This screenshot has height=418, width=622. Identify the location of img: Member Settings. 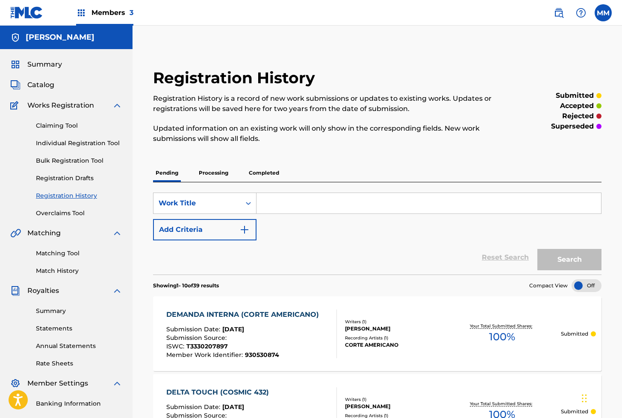
(15, 384).